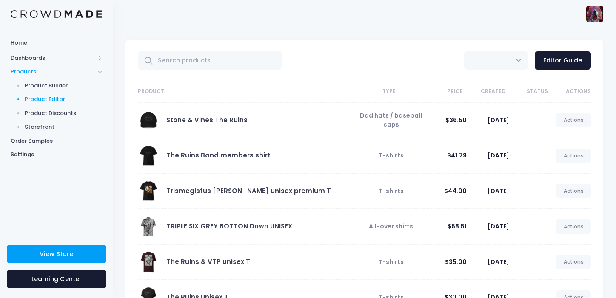  What do you see at coordinates (56, 141) in the screenshot?
I see `span: Order Samples` at bounding box center [56, 141].